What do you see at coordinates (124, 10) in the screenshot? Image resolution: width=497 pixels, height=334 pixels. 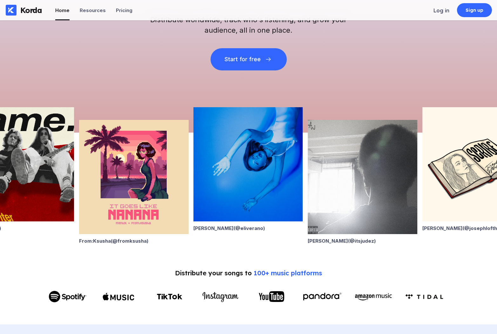 I see `div: Pricing` at bounding box center [124, 10].